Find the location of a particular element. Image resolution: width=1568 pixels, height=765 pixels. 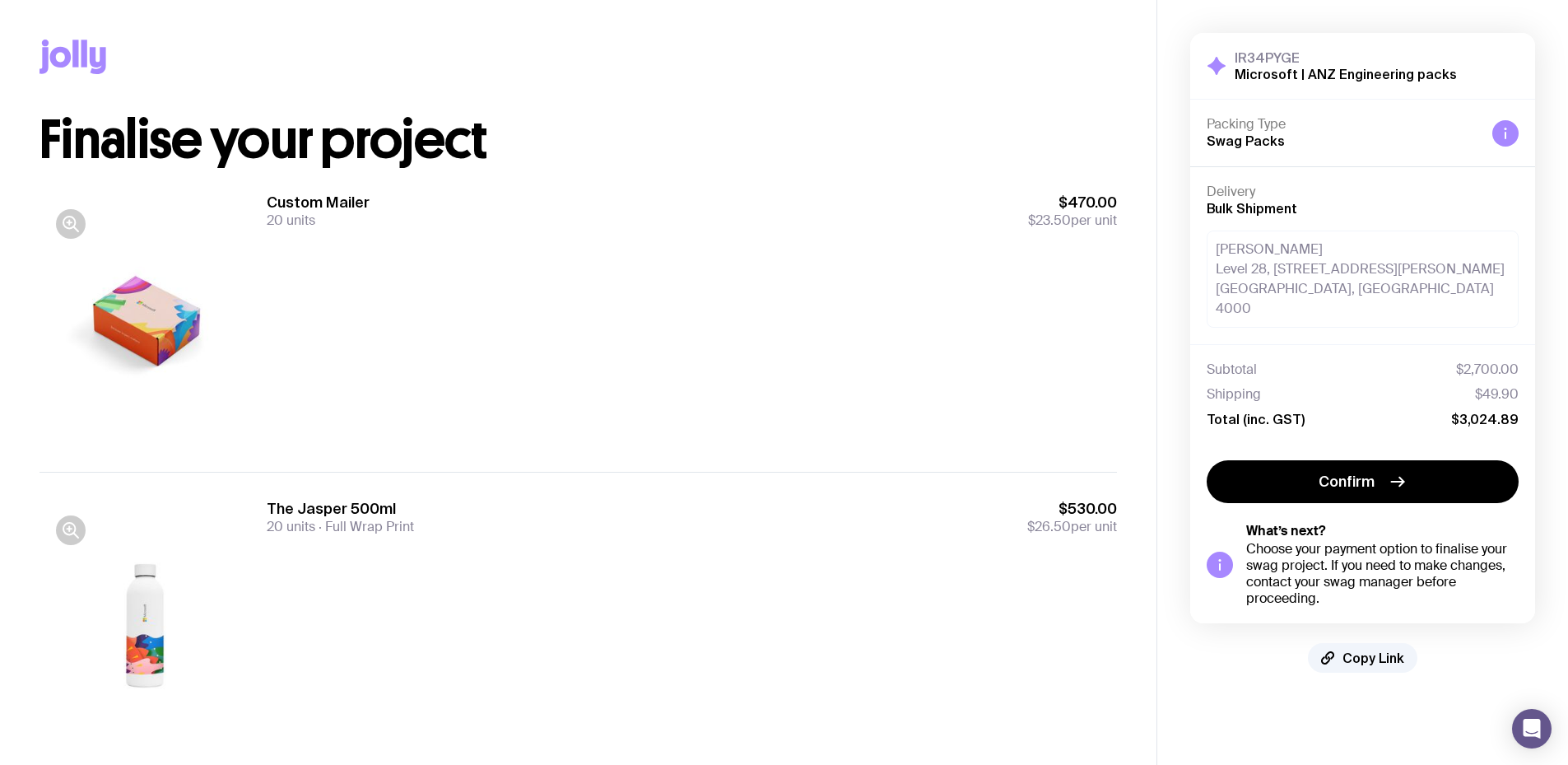

h1: Finalise your project is located at coordinates (578, 140).